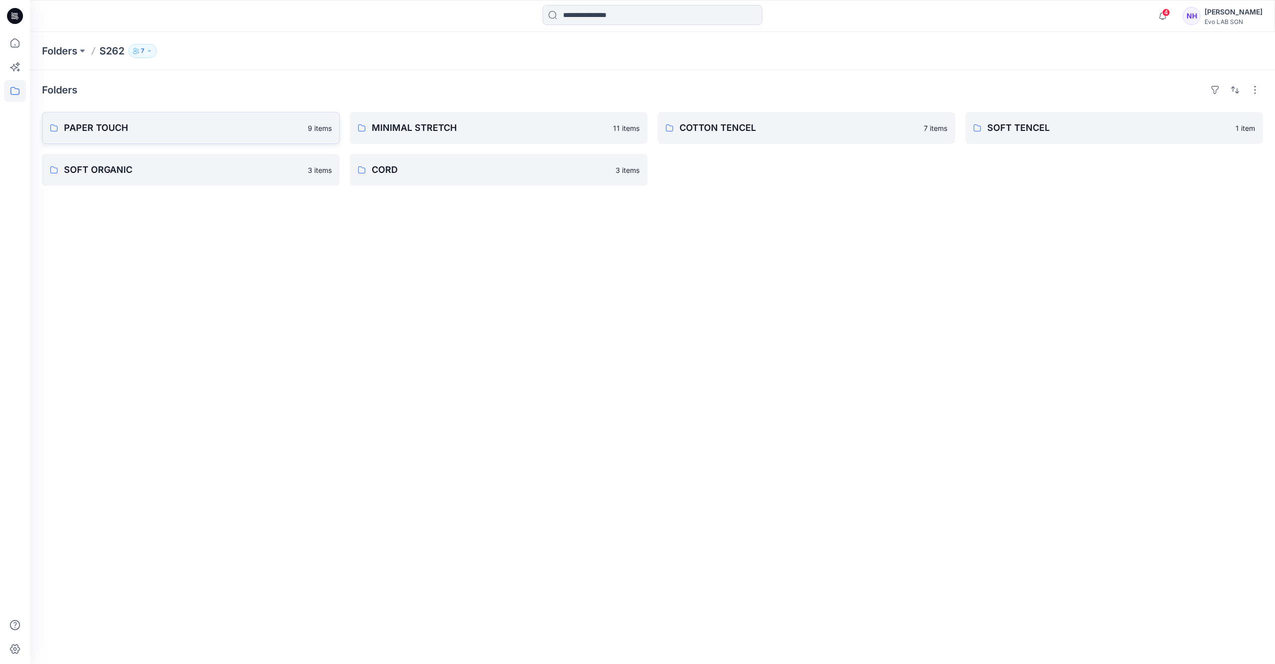 This screenshot has height=664, width=1275. I want to click on span: 4, so click(1166, 12).